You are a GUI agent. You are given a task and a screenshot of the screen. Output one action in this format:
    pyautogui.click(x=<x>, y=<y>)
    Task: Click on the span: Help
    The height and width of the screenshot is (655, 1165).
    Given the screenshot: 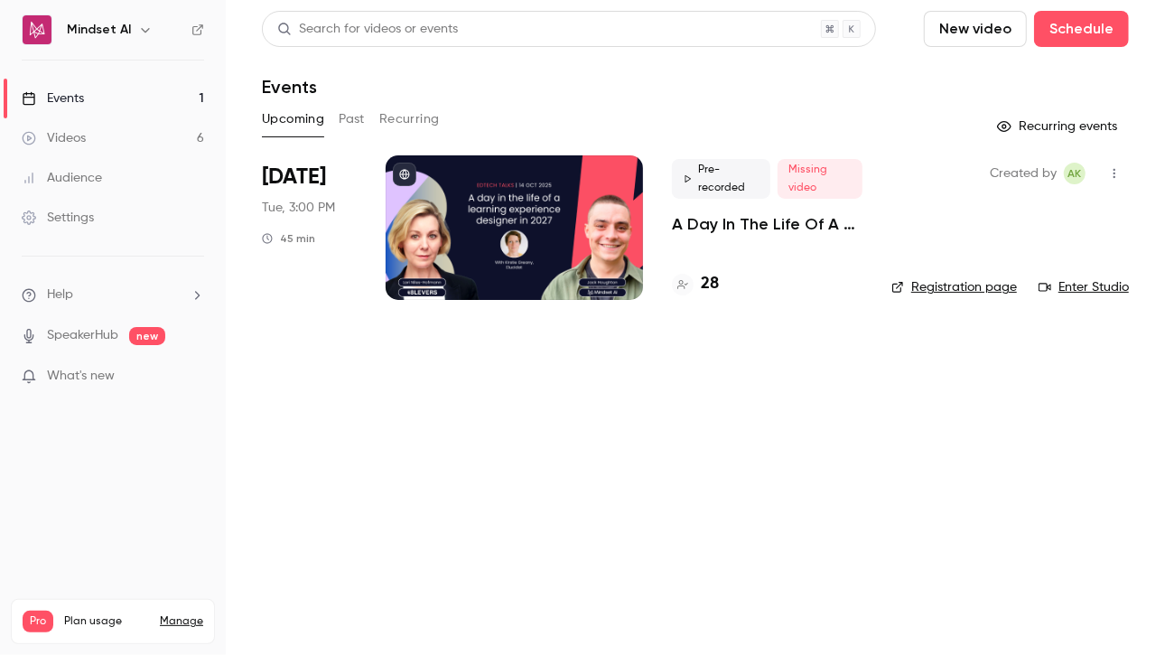 What is the action you would take?
    pyautogui.click(x=60, y=294)
    